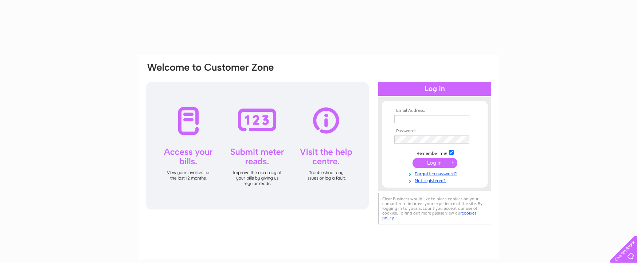 The image size is (637, 263). What do you see at coordinates (435, 111) in the screenshot?
I see `th: Email Address:` at bounding box center [435, 111].